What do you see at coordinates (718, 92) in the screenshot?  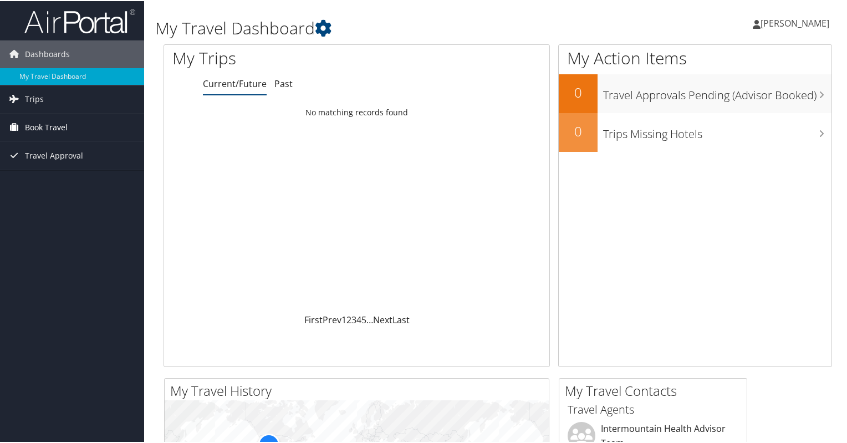 I see `h3: Travel Approvals Pending (Advisor Booked)` at bounding box center [718, 92].